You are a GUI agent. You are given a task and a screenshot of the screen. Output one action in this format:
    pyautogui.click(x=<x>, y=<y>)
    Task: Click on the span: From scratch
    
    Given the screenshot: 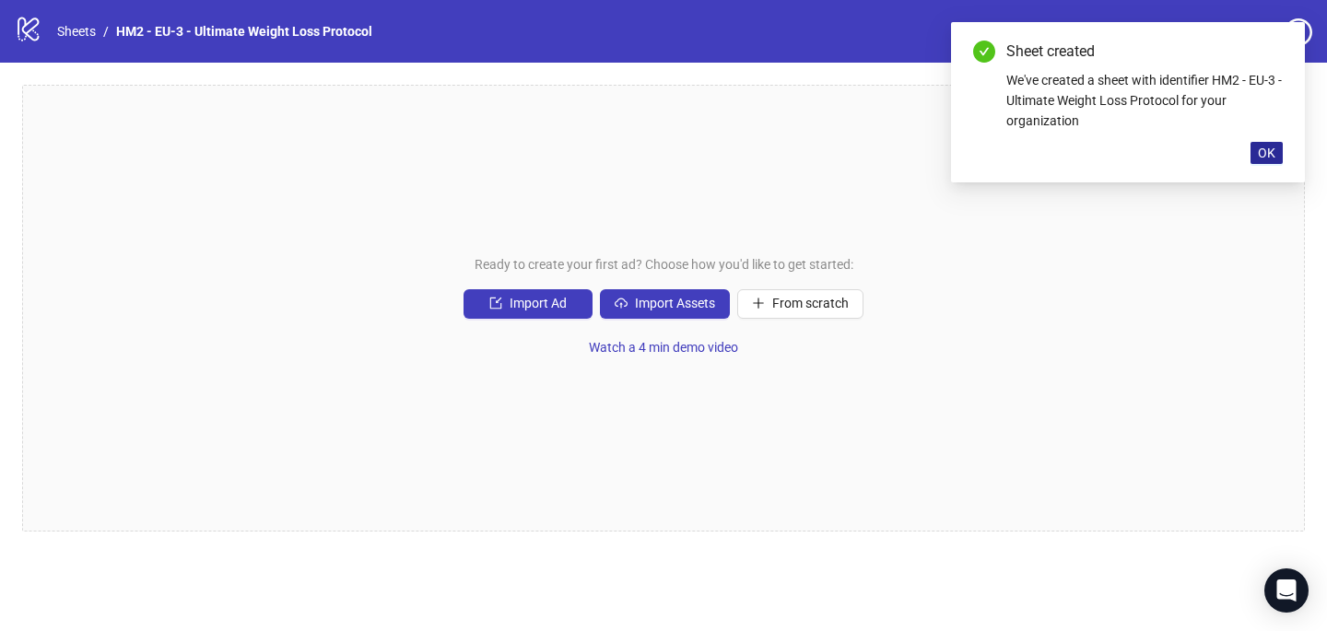 What is the action you would take?
    pyautogui.click(x=810, y=303)
    